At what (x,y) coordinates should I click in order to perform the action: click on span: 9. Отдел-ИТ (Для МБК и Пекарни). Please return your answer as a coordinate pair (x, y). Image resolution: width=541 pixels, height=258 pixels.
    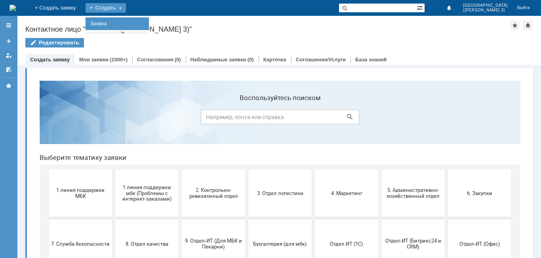
    Looking at the image, I should click on (180, 170).